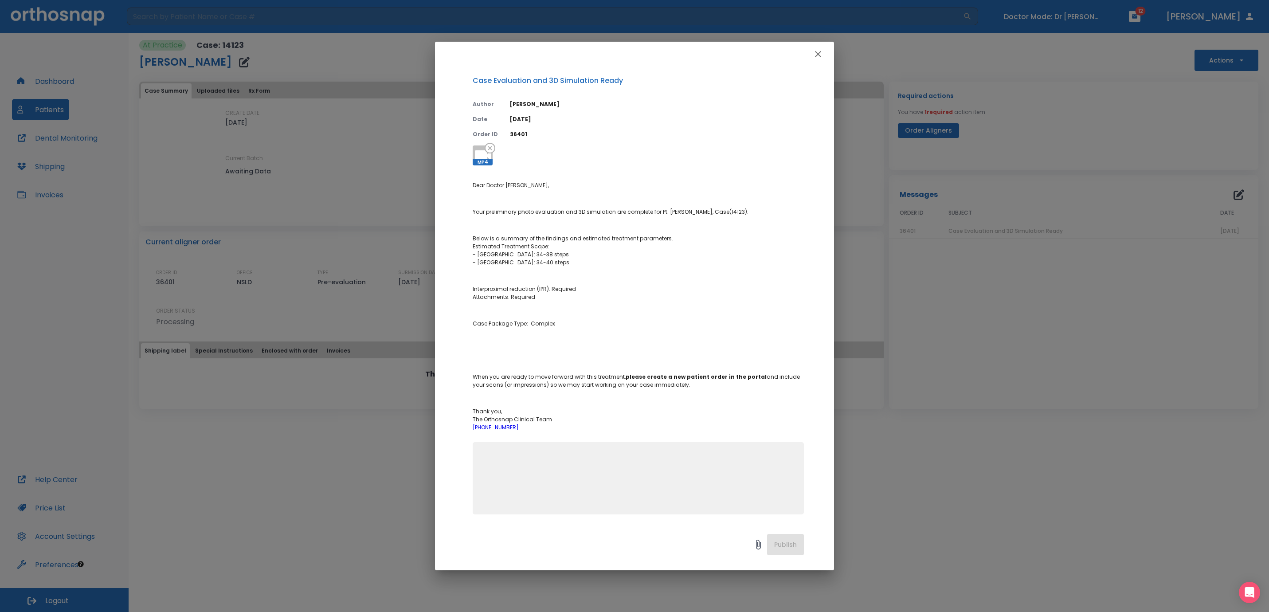  What do you see at coordinates (638, 293) in the screenshot?
I see `p: Interproximal reduction (IPR): Required Attachments: Required` at bounding box center [638, 293].